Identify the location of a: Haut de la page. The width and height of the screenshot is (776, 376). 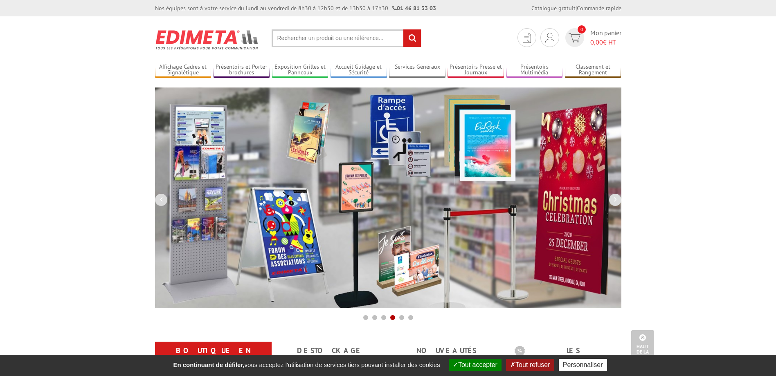
(642, 347).